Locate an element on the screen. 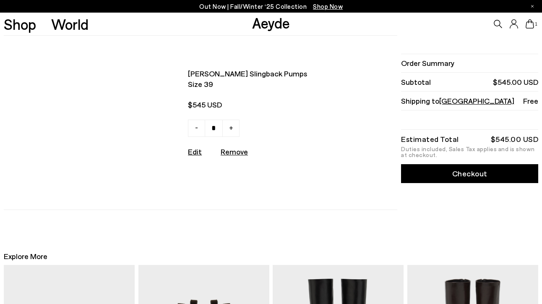 The height and width of the screenshot is (304, 542). a: Checkout is located at coordinates (469, 173).